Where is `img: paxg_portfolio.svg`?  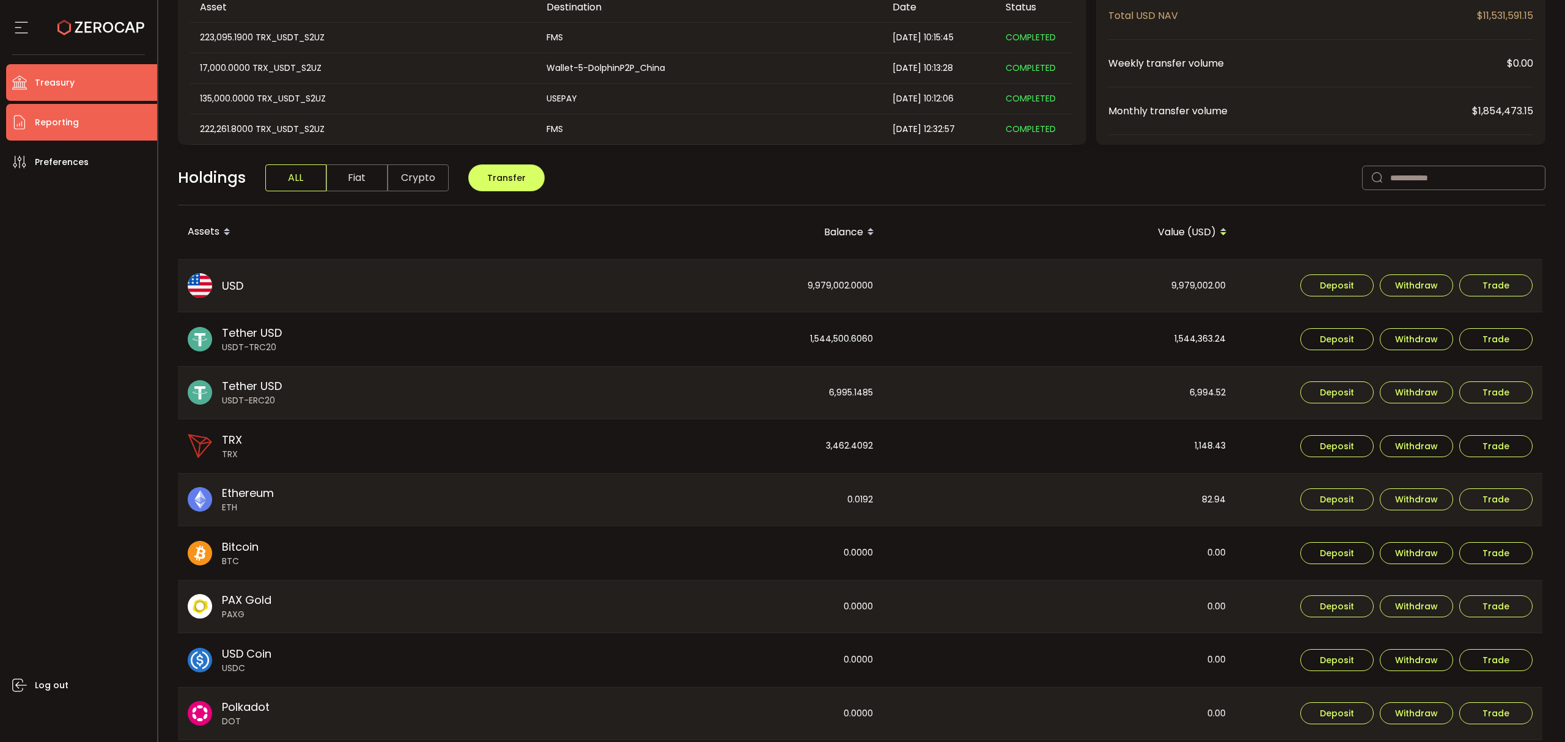 img: paxg_portfolio.svg is located at coordinates (200, 606).